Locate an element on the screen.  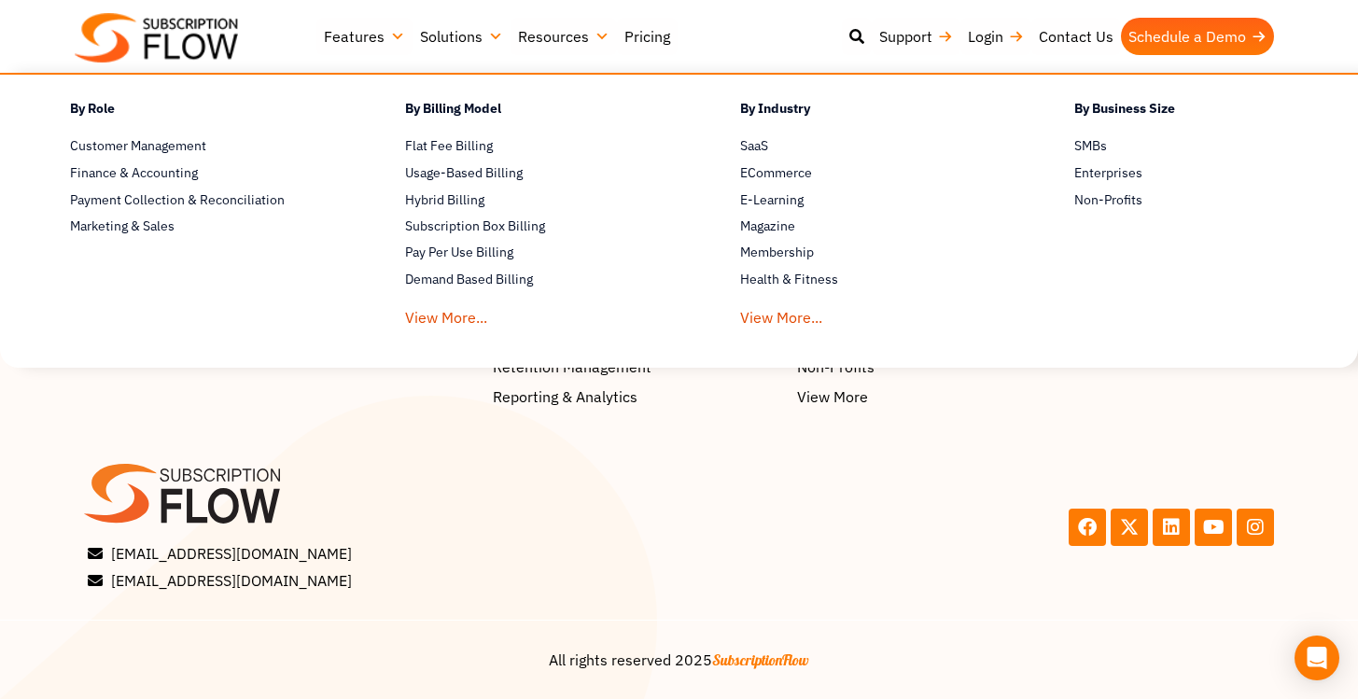
a: View More is located at coordinates (915, 397).